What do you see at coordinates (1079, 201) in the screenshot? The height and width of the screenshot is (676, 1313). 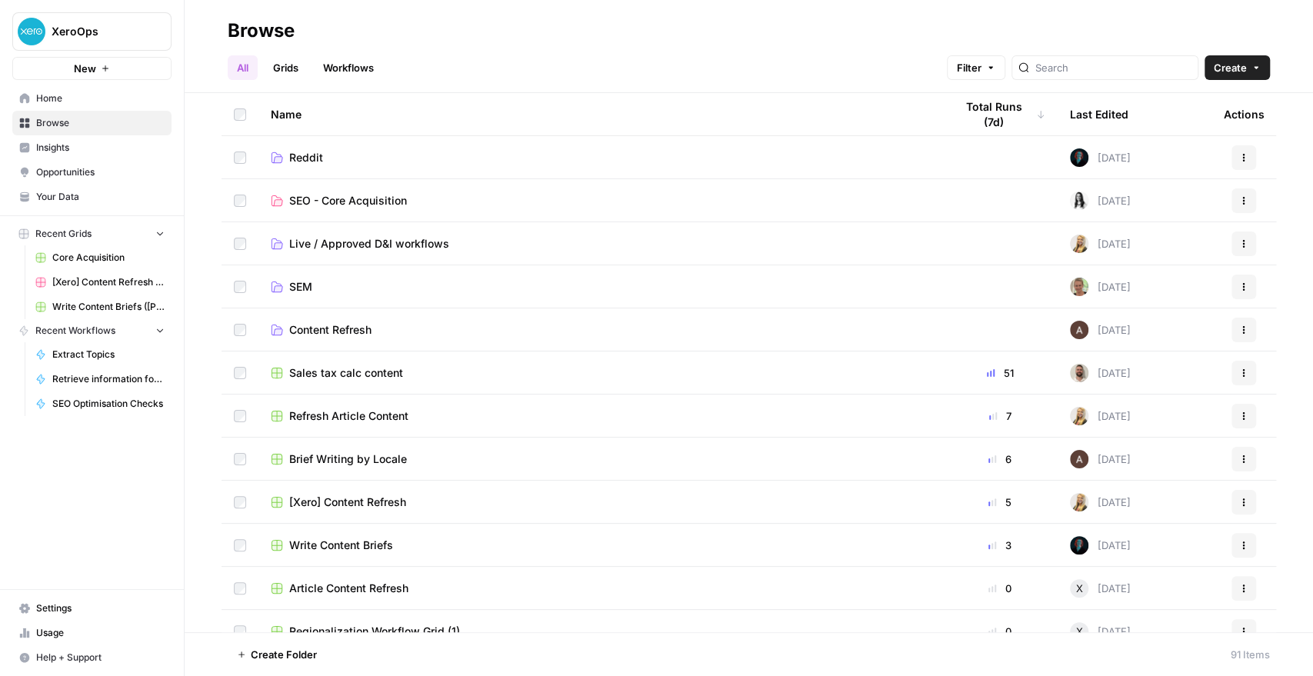 I see `img: zka6akx770trzh69562he2ydpv4t` at bounding box center [1079, 201].